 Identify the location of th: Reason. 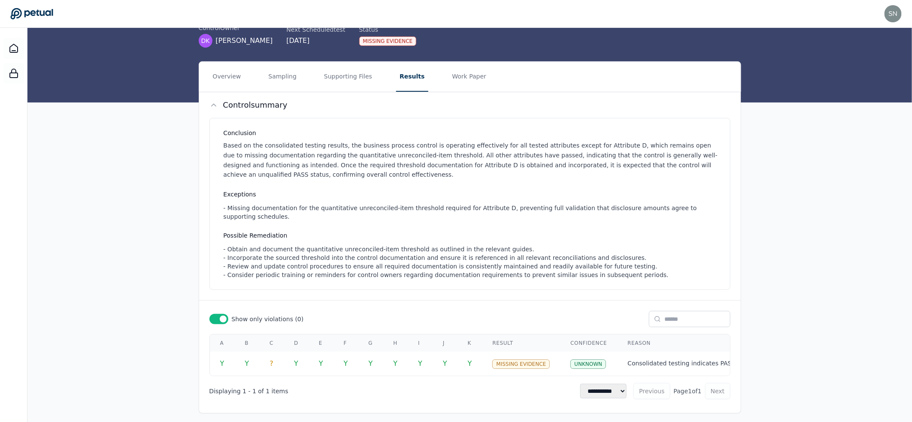
(699, 343).